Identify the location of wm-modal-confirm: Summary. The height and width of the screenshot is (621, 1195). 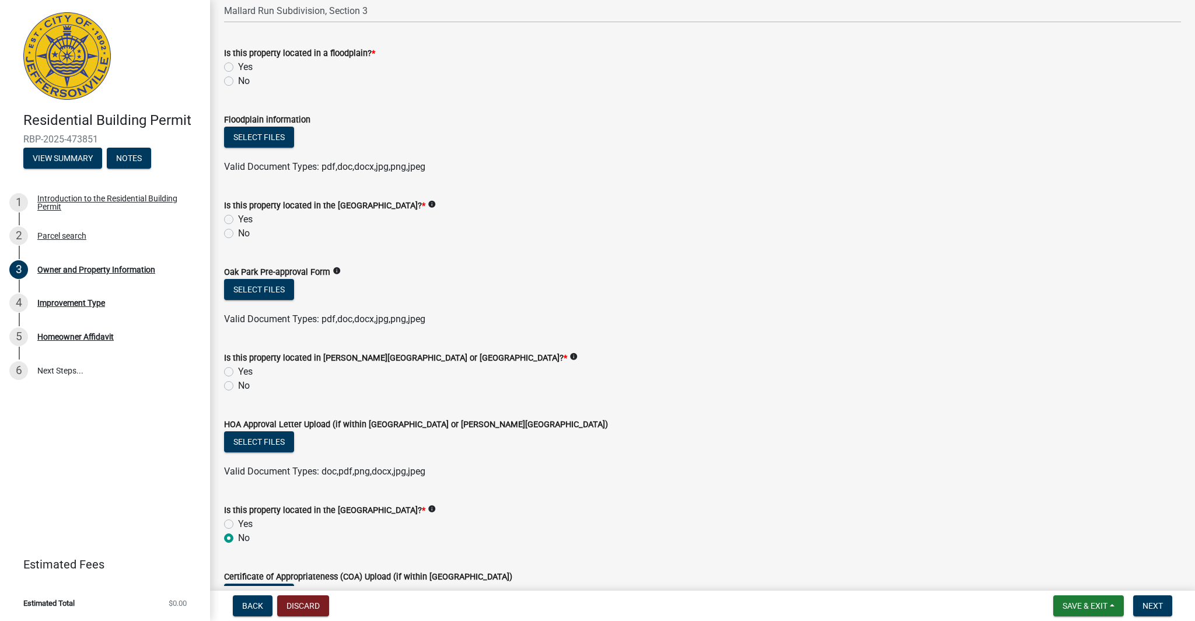
(62, 159).